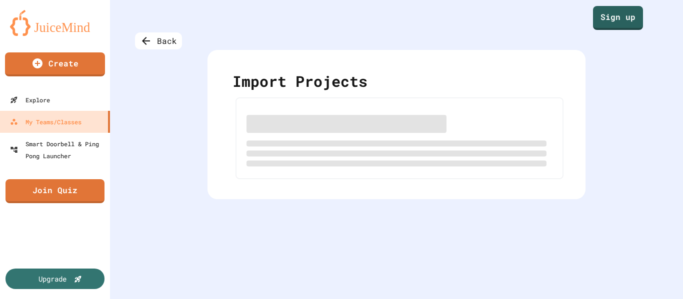 The image size is (683, 299). I want to click on div: My Teams/Classes, so click(45, 122).